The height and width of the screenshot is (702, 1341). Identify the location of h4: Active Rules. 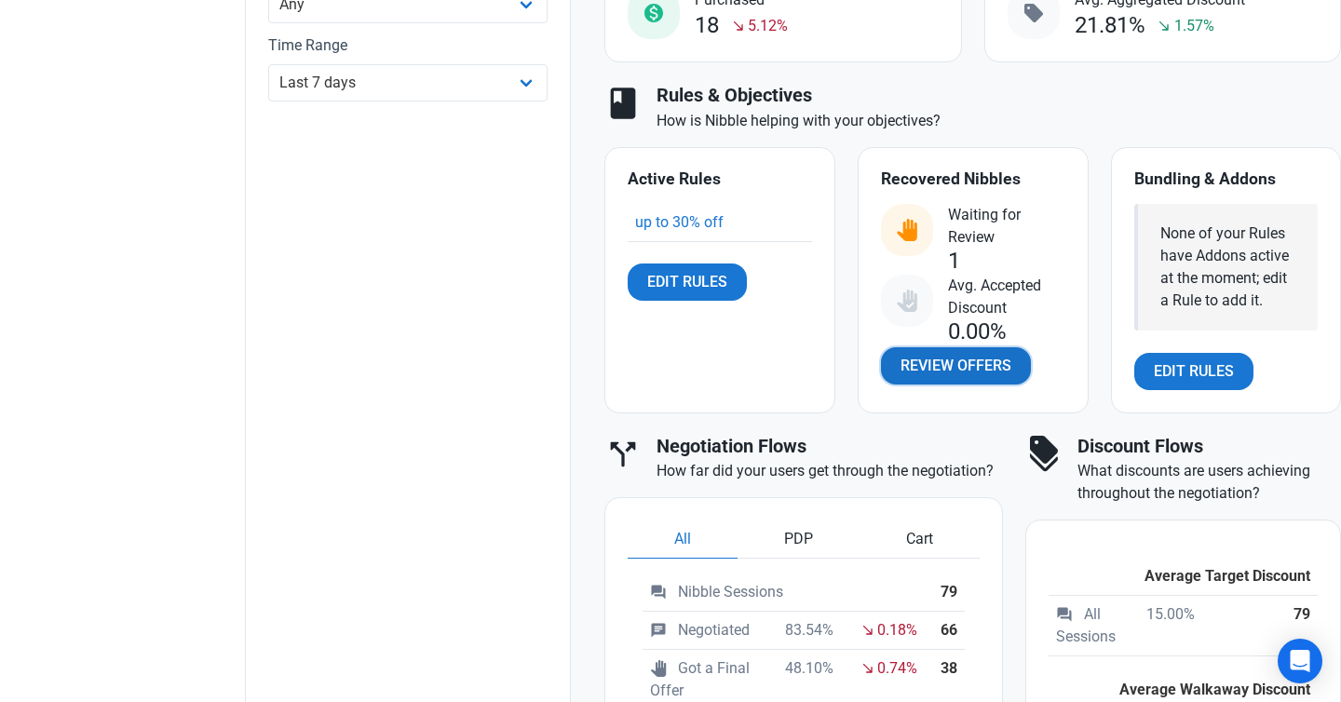
(720, 180).